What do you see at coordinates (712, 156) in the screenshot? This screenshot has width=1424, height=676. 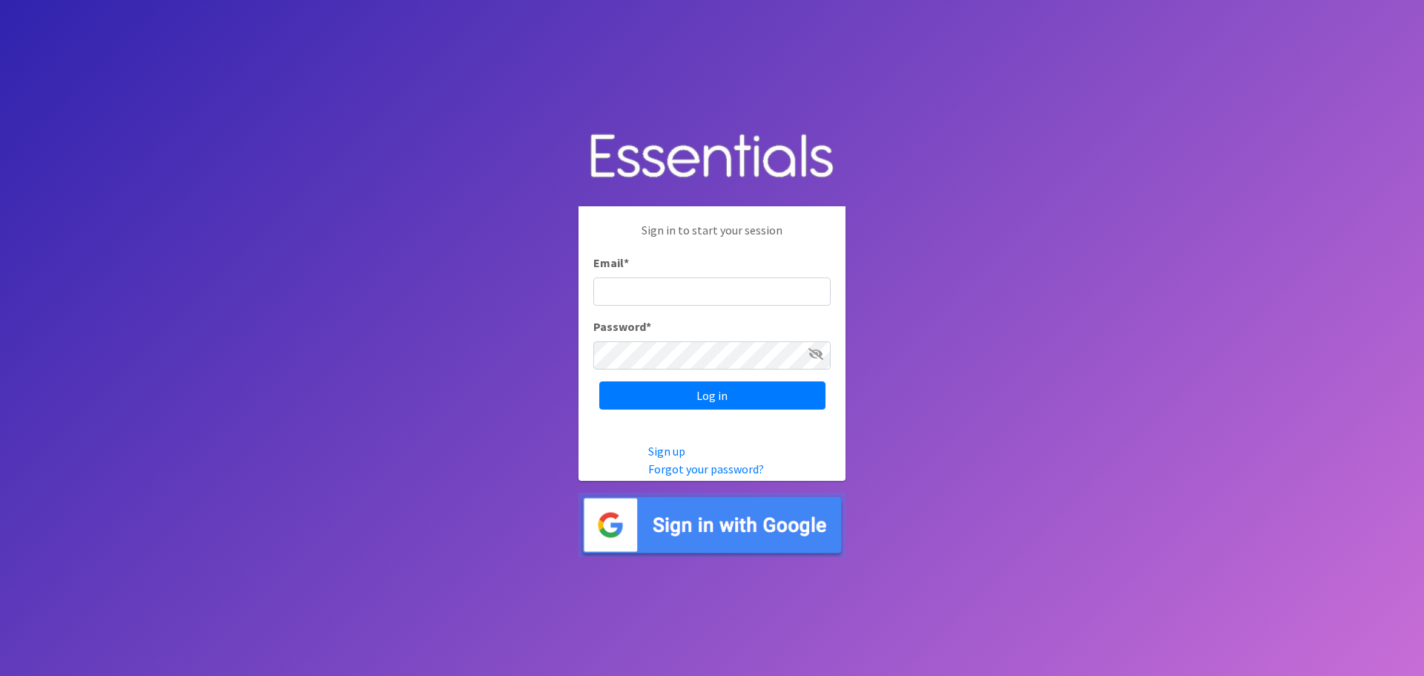 I see `img: Human Essentials` at bounding box center [712, 156].